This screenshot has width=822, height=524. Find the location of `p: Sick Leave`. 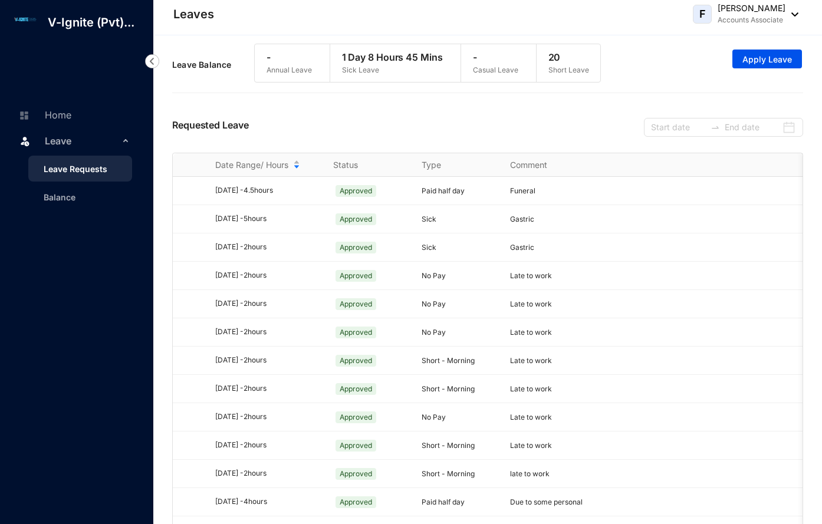

p: Sick Leave is located at coordinates (392, 70).